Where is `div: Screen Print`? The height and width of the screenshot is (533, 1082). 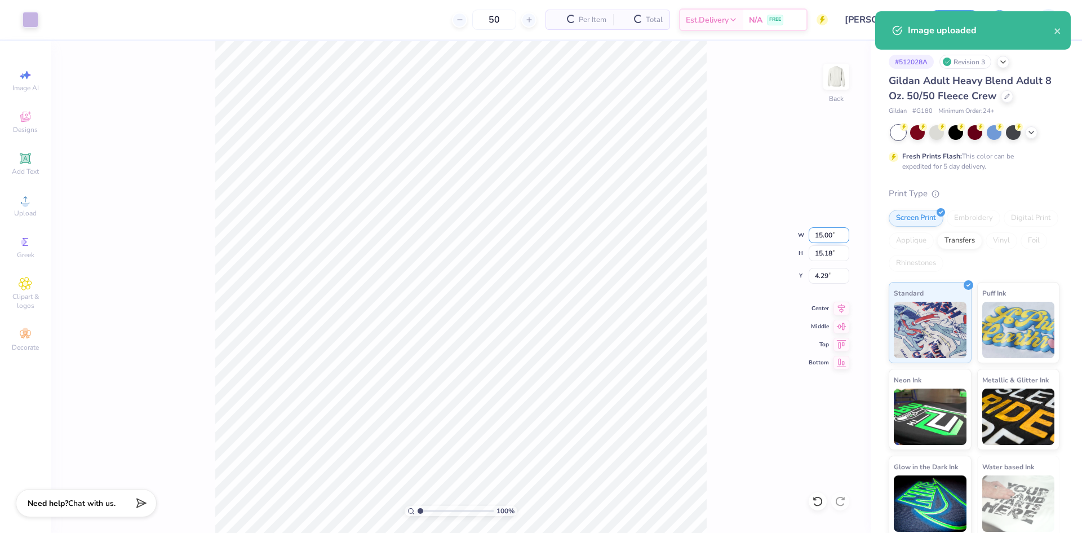
div: Screen Print is located at coordinates (916, 218).